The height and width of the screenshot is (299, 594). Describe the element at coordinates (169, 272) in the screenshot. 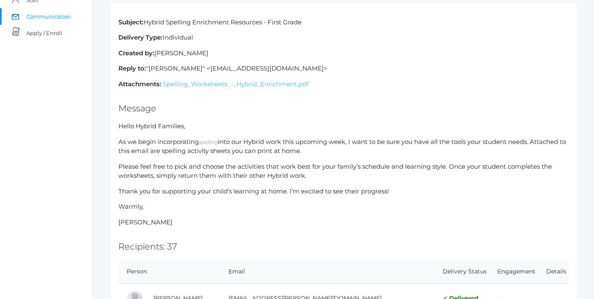

I see `th: Person` at that location.